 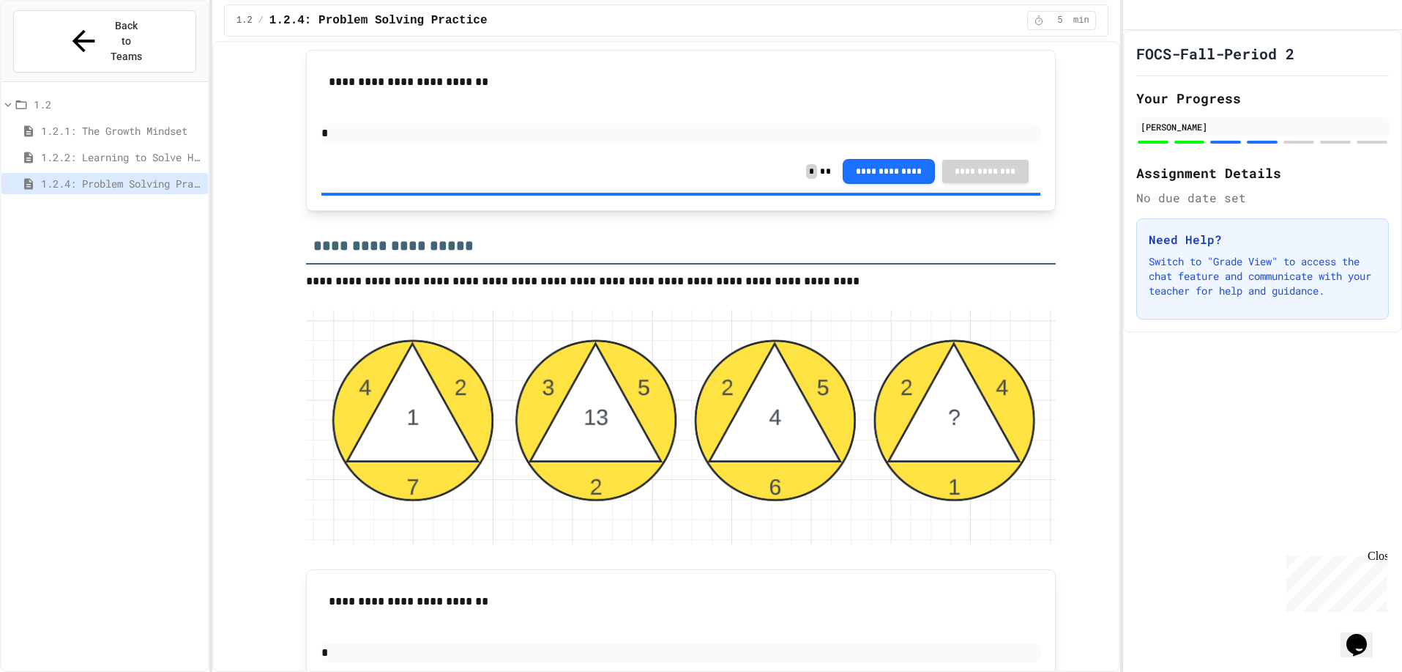 I want to click on span: min, so click(x=1082, y=21).